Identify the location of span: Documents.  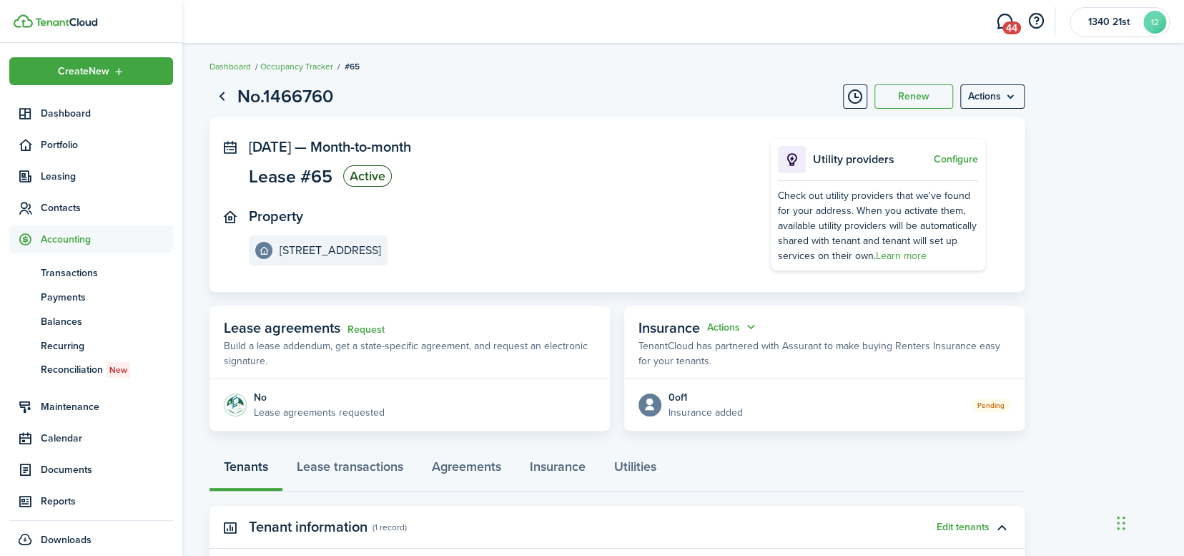
(107, 469).